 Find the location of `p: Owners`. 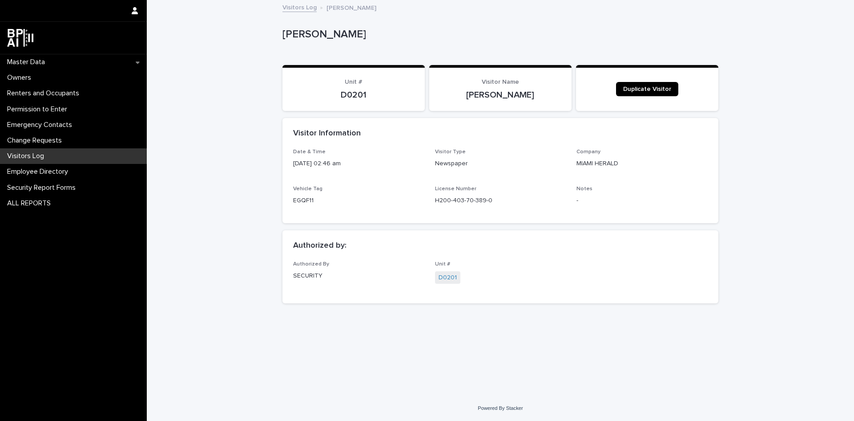

p: Owners is located at coordinates (21, 77).